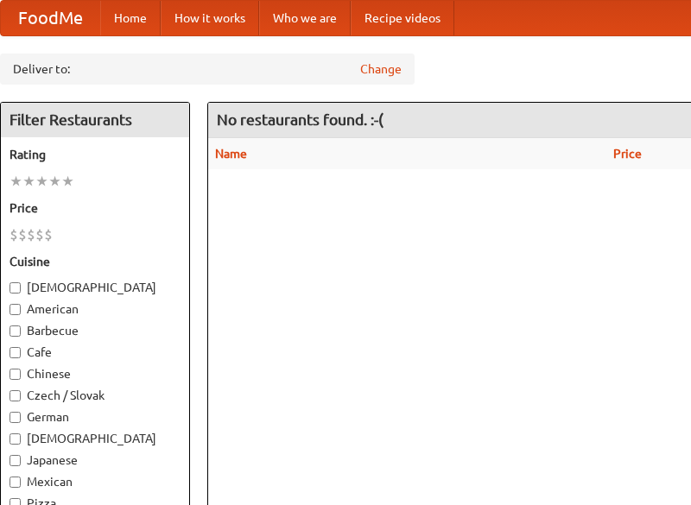 The image size is (691, 505). Describe the element at coordinates (15, 374) in the screenshot. I see `input: Chinese` at that location.